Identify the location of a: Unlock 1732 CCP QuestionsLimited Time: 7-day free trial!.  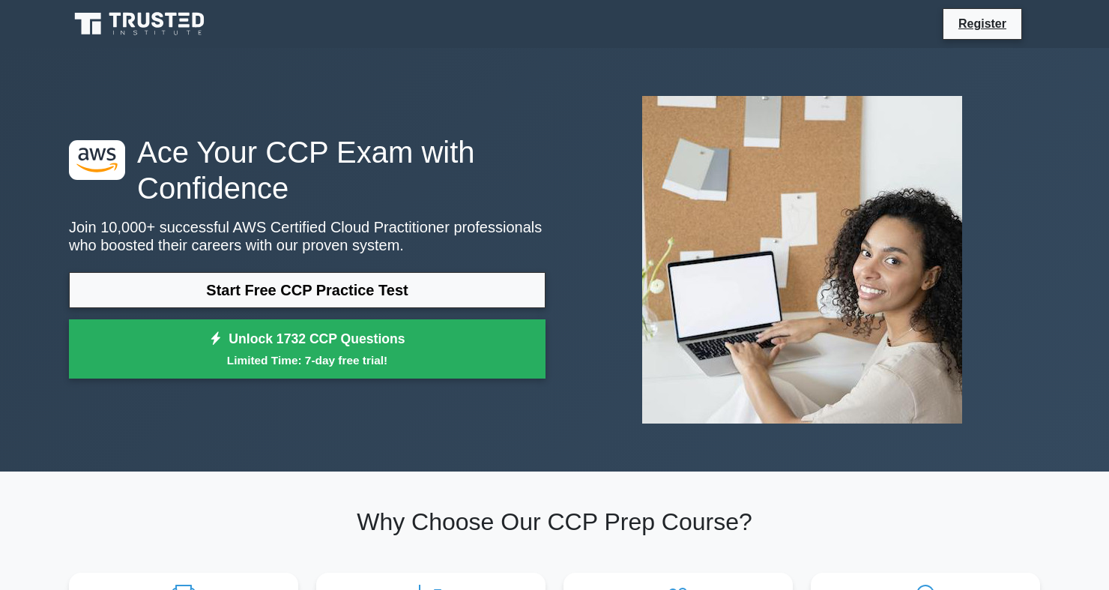
(307, 349).